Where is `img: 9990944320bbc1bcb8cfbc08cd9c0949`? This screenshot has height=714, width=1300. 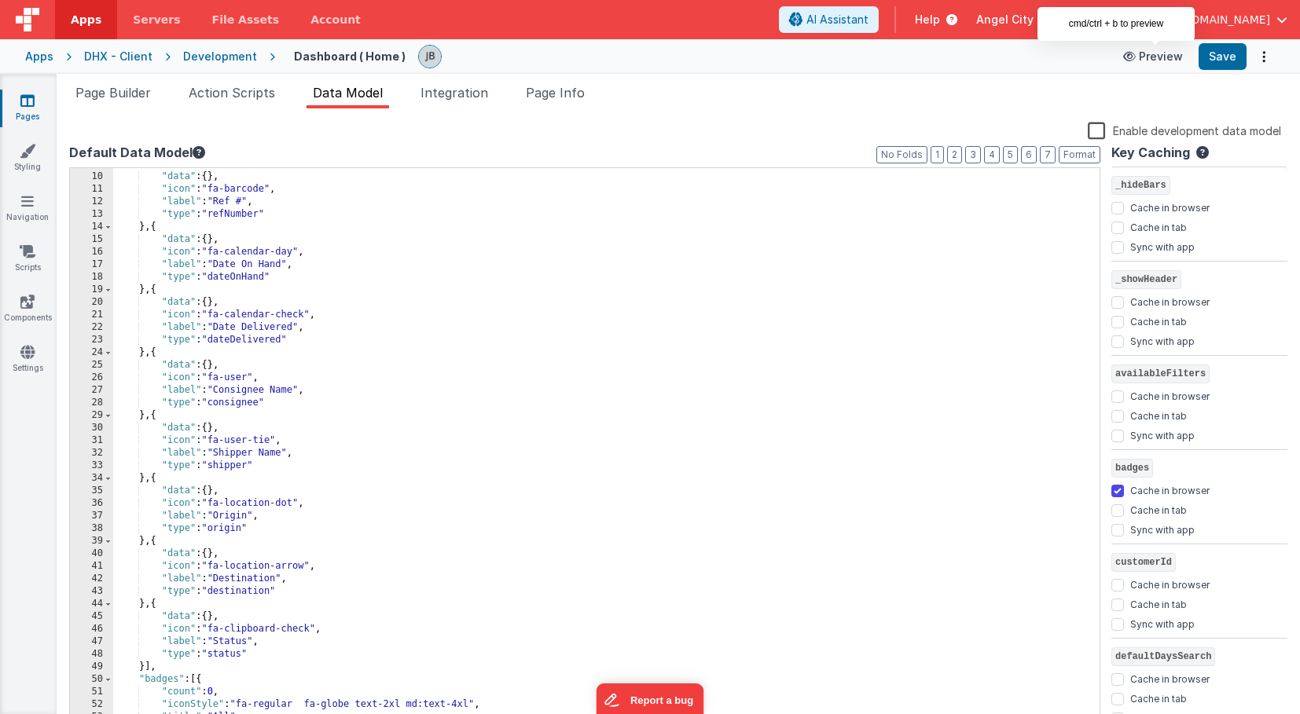 img: 9990944320bbc1bcb8cfbc08cd9c0949 is located at coordinates (430, 57).